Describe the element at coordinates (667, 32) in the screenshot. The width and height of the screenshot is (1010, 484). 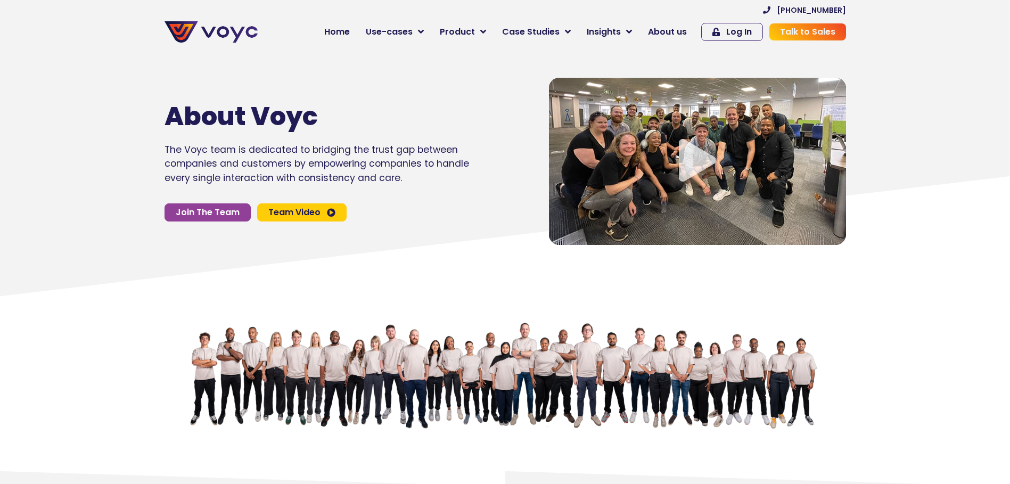
I see `span: About us` at that location.